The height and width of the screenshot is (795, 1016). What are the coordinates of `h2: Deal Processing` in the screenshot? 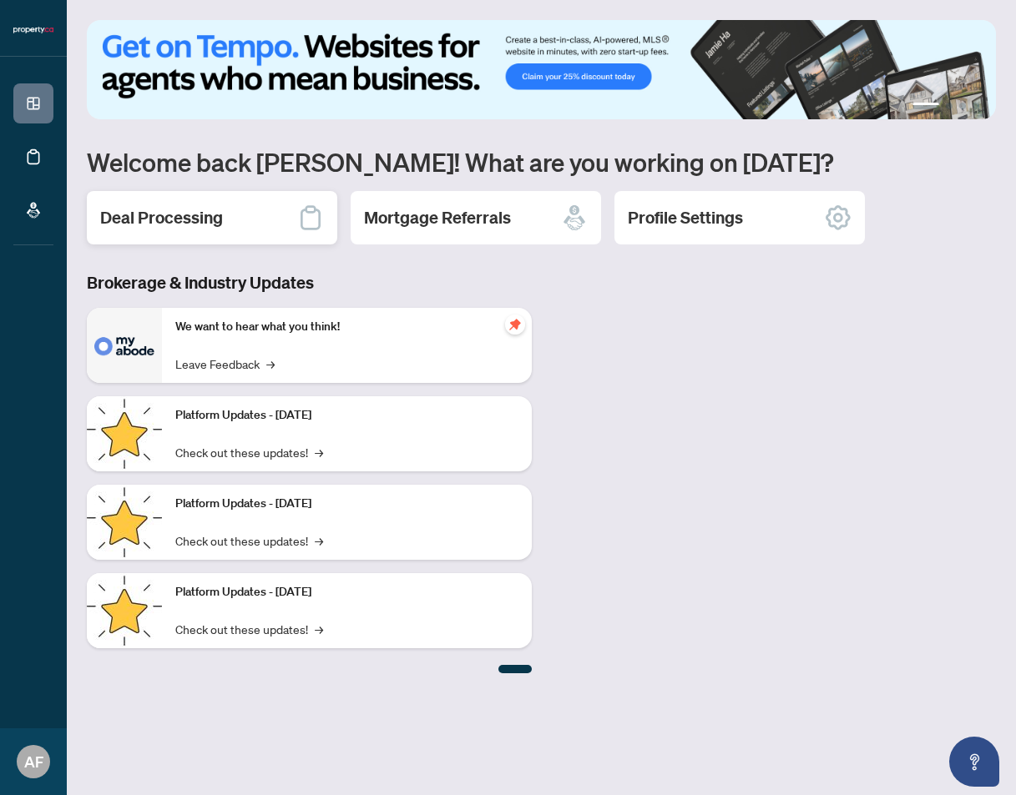 It's located at (161, 218).